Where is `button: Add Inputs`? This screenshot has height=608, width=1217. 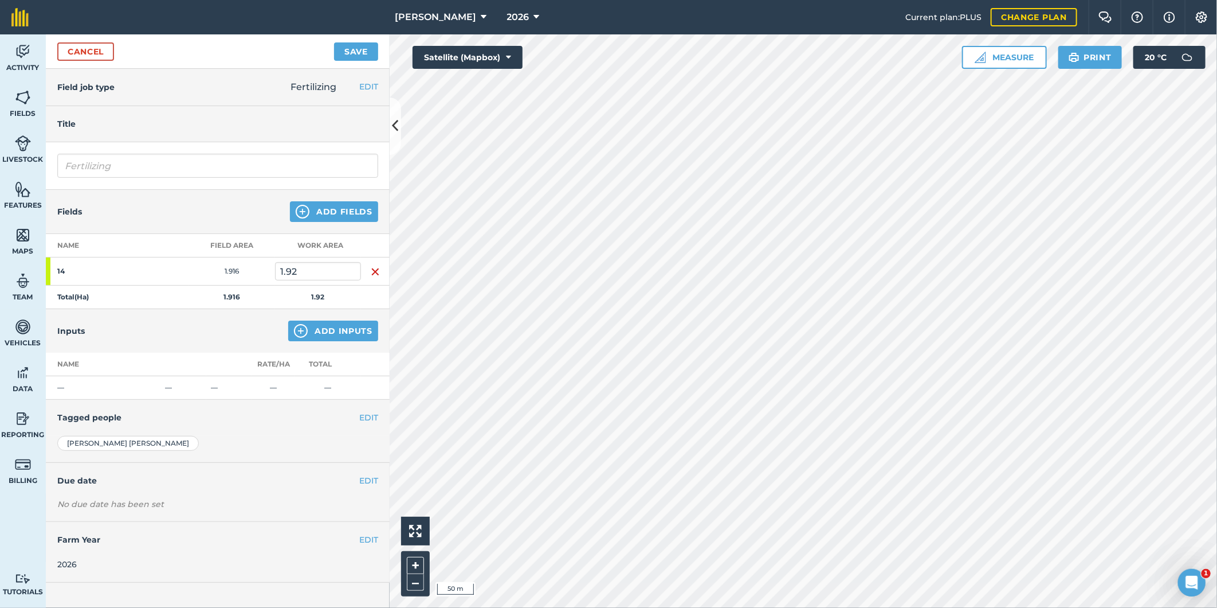 button: Add Inputs is located at coordinates (333, 331).